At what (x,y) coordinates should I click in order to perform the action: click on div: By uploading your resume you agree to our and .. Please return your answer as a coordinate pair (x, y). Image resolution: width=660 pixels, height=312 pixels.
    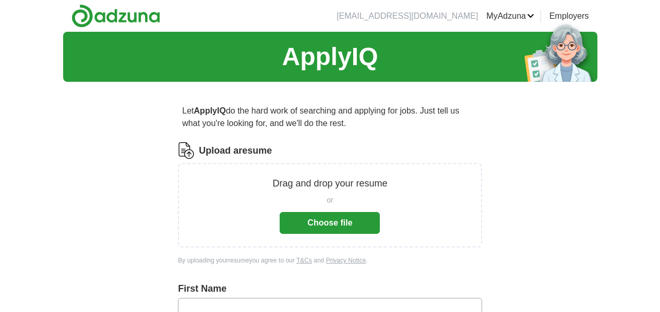
    Looking at the image, I should click on (330, 261).